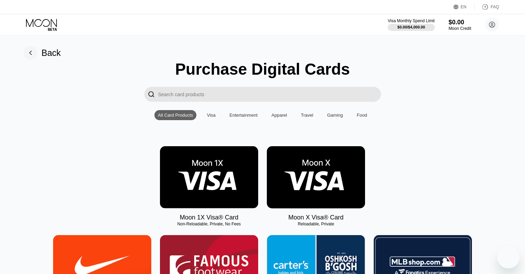 The height and width of the screenshot is (274, 525). Describe the element at coordinates (362, 115) in the screenshot. I see `div: Food` at that location.